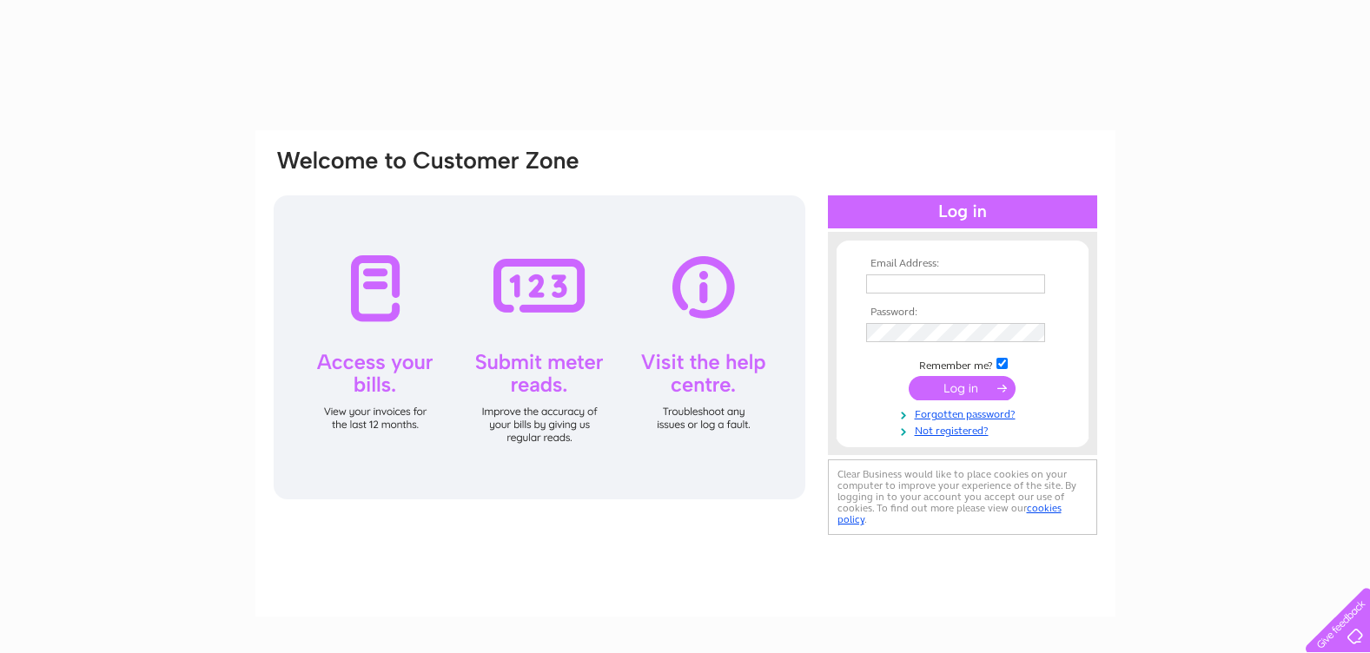 The height and width of the screenshot is (653, 1370). Describe the element at coordinates (963, 497) in the screenshot. I see `div: Clear Business would like to place cookies on your computer to improve your experience of the sit...` at that location.